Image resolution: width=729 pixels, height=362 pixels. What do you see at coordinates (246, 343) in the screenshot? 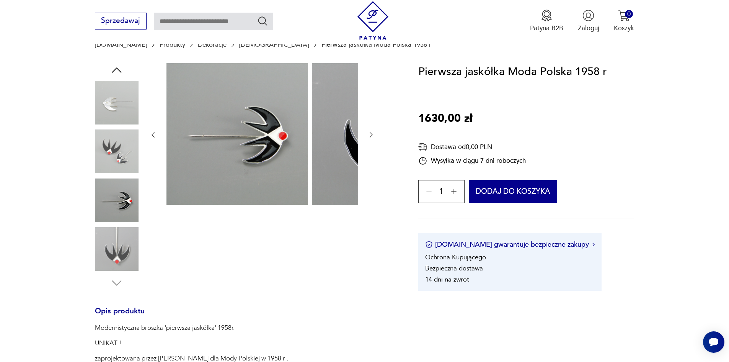
I see `p: UNIKAT !` at bounding box center [246, 343].